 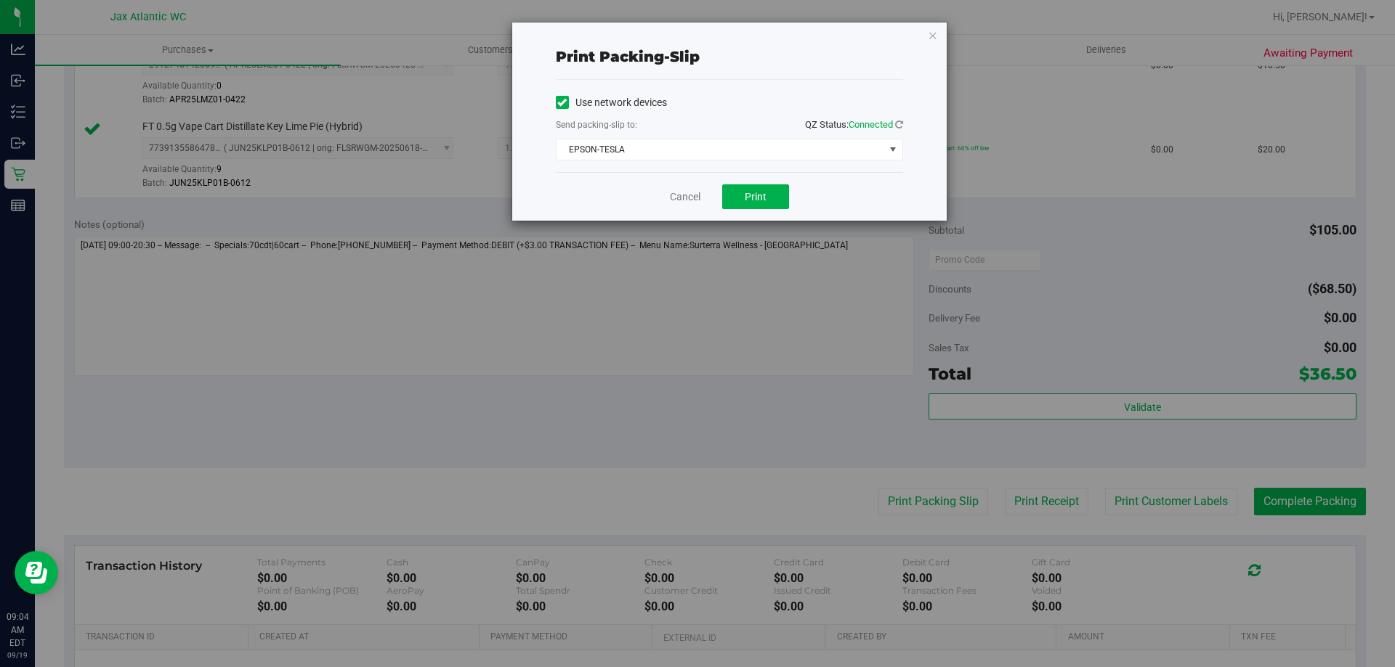 What do you see at coordinates (755, 197) in the screenshot?
I see `span: Print` at bounding box center [755, 197].